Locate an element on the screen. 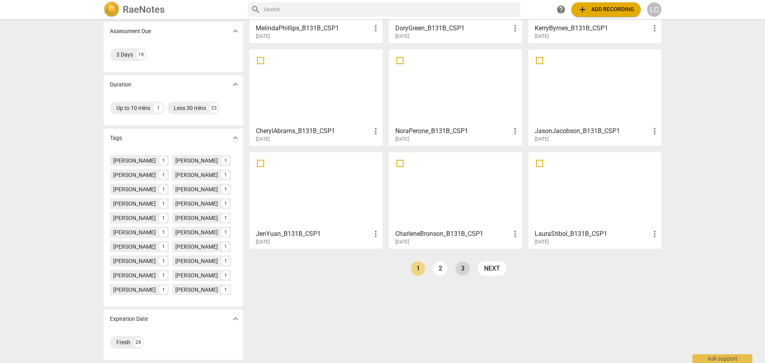 Image resolution: width=765 pixels, height=363 pixels. h2: RaeNotes is located at coordinates (143, 10).